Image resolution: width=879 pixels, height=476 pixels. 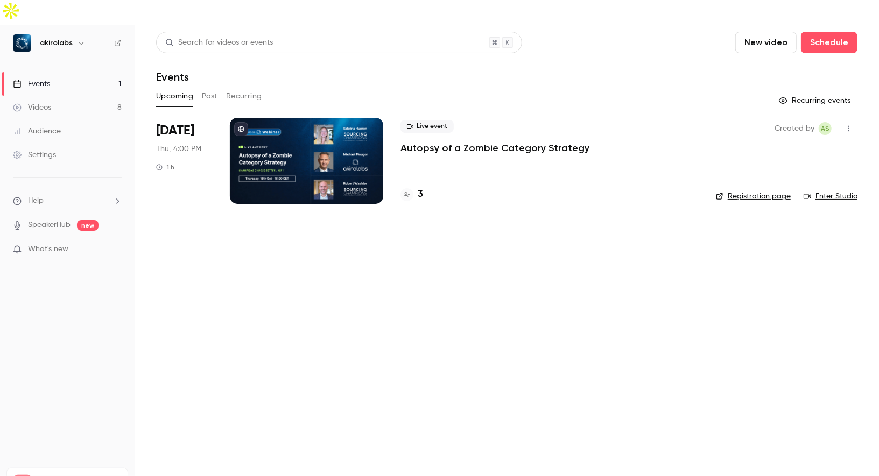 I want to click on span: What's new, so click(x=48, y=249).